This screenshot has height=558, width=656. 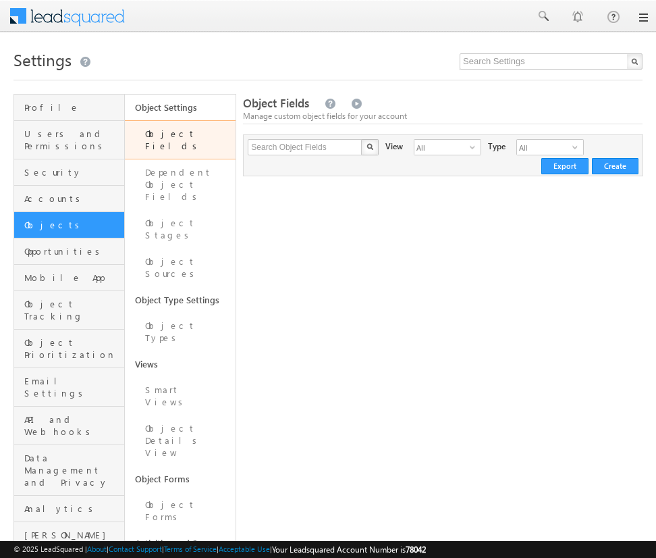 What do you see at coordinates (370, 146) in the screenshot?
I see `img: Search` at bounding box center [370, 146].